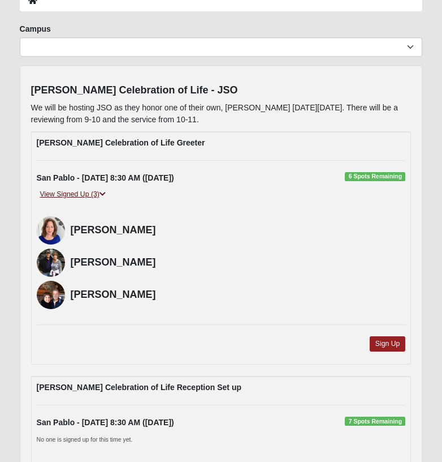  I want to click on small: No one is signed up for this time yet., so click(85, 439).